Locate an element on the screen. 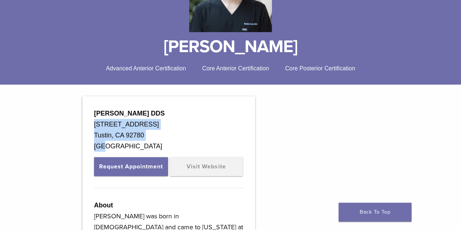 The width and height of the screenshot is (461, 230). span: Core Posterior Certification is located at coordinates (320, 68).